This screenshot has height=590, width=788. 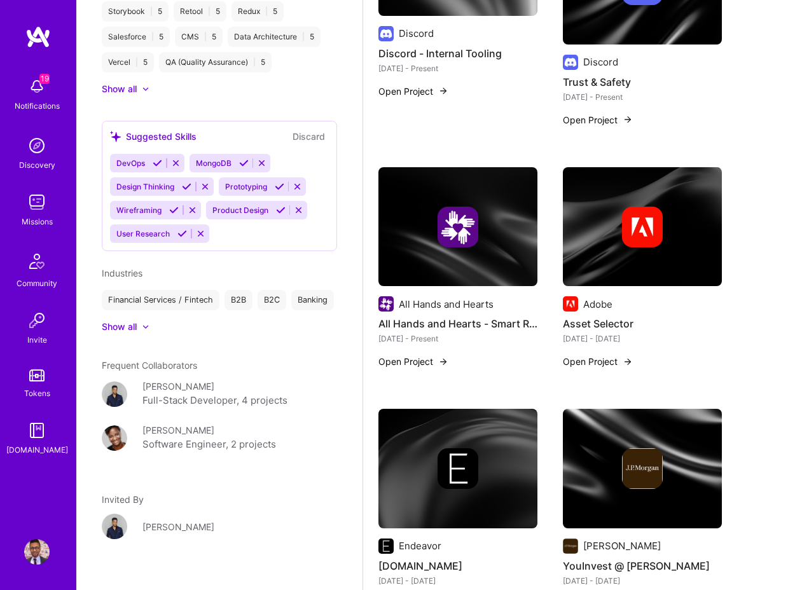 I want to click on i: icon SuggestedTeams, so click(x=115, y=136).